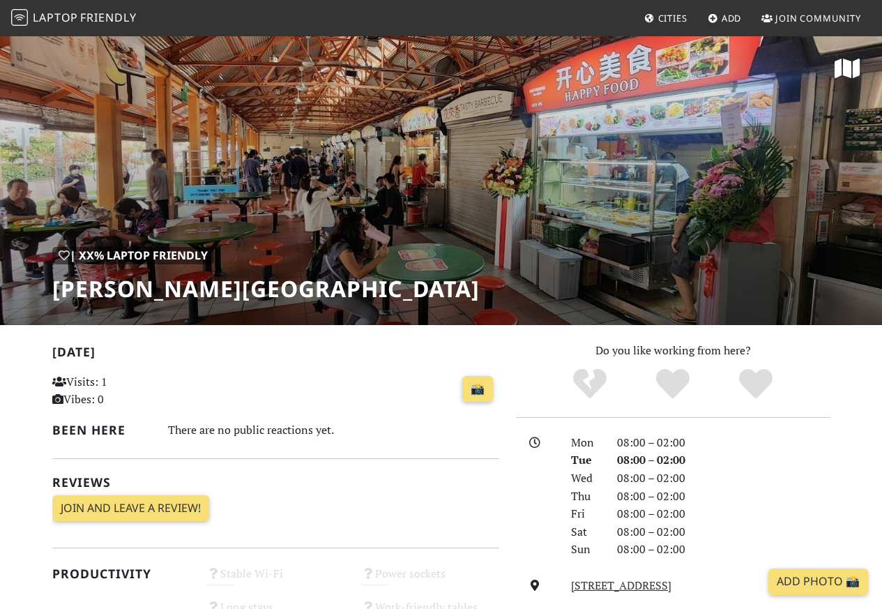 The width and height of the screenshot is (882, 609). What do you see at coordinates (818, 581) in the screenshot?
I see `a: Add Photo 📸` at bounding box center [818, 581].